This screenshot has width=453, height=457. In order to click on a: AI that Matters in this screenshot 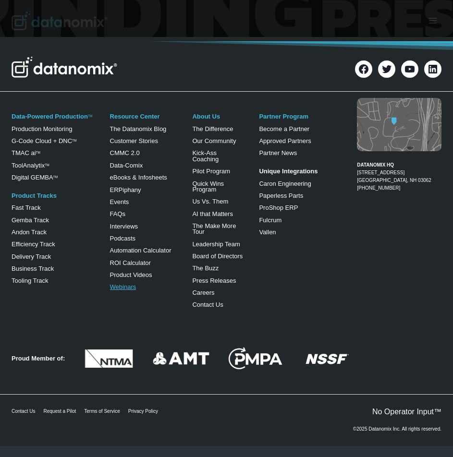, I will do `click(212, 214)`.